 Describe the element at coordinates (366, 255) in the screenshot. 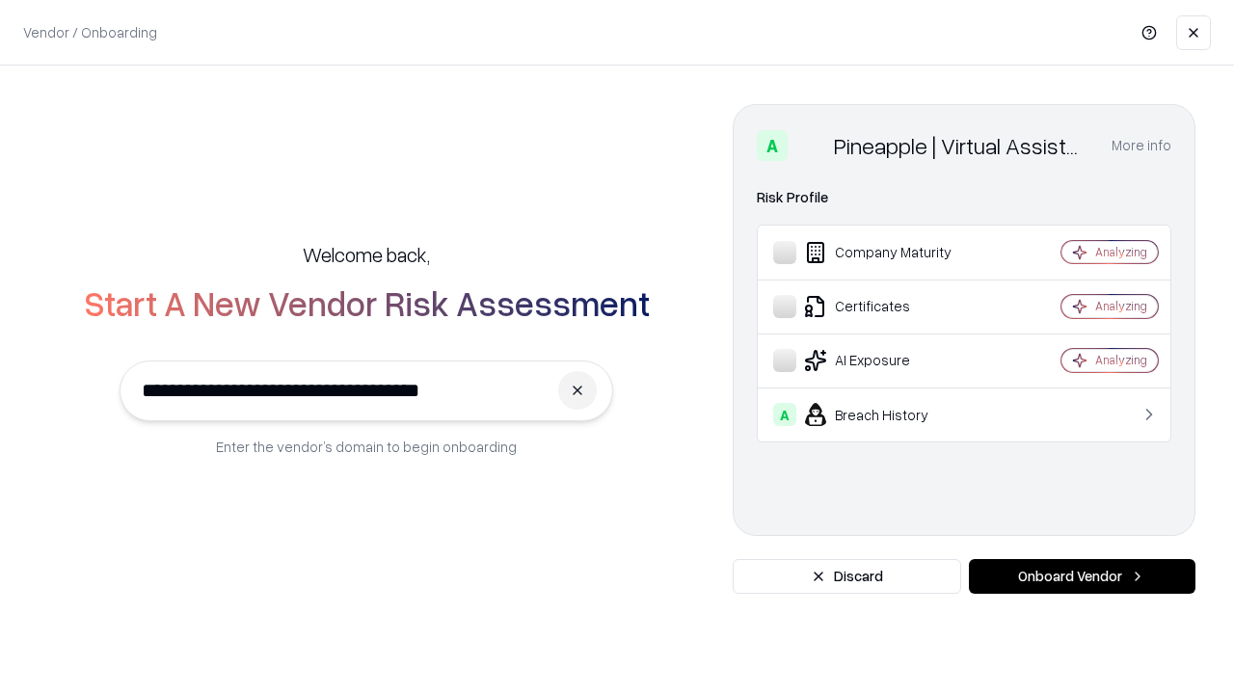

I see `h5: Welcome back,` at that location.